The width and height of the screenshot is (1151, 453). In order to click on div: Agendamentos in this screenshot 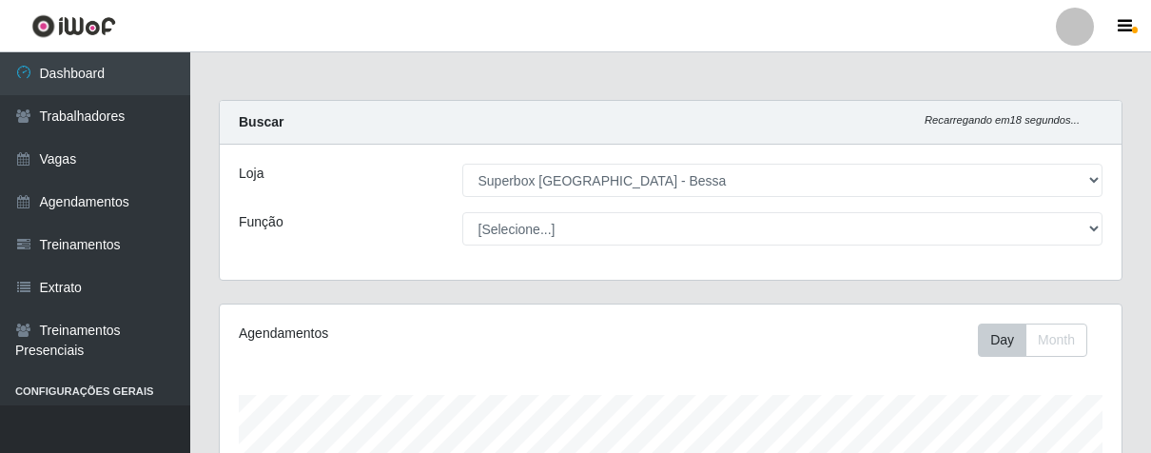, I will do `click(410, 333)`.